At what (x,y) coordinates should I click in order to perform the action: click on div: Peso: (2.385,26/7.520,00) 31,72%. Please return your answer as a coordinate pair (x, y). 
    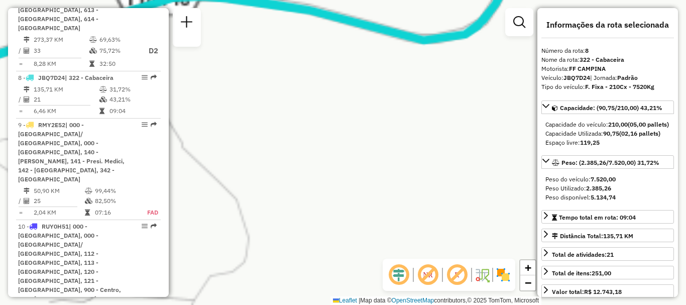
    Looking at the image, I should click on (608, 188).